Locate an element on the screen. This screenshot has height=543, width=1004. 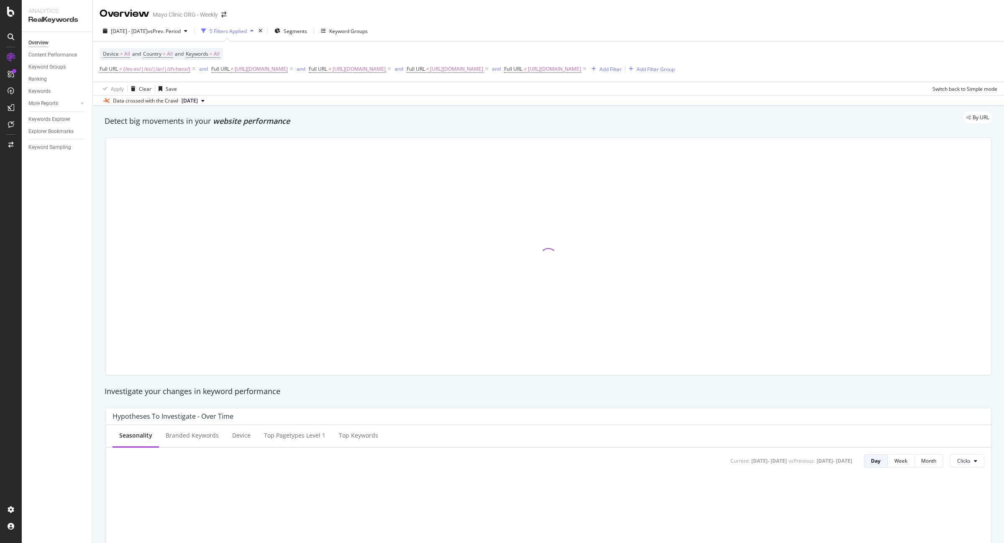
div: legacy label is located at coordinates (978, 118).